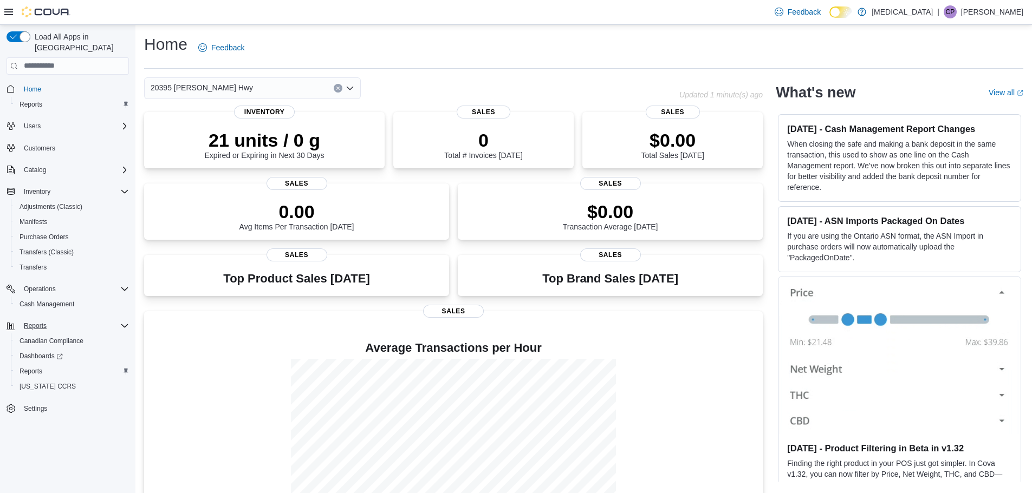 The height and width of the screenshot is (493, 1032). I want to click on button: Open list of options, so click(350, 88).